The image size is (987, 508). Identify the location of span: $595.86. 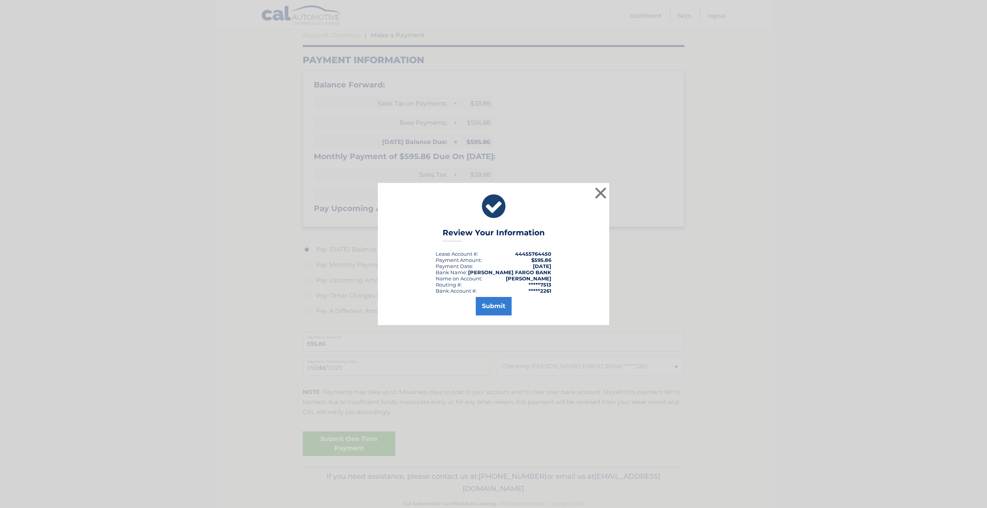
(541, 260).